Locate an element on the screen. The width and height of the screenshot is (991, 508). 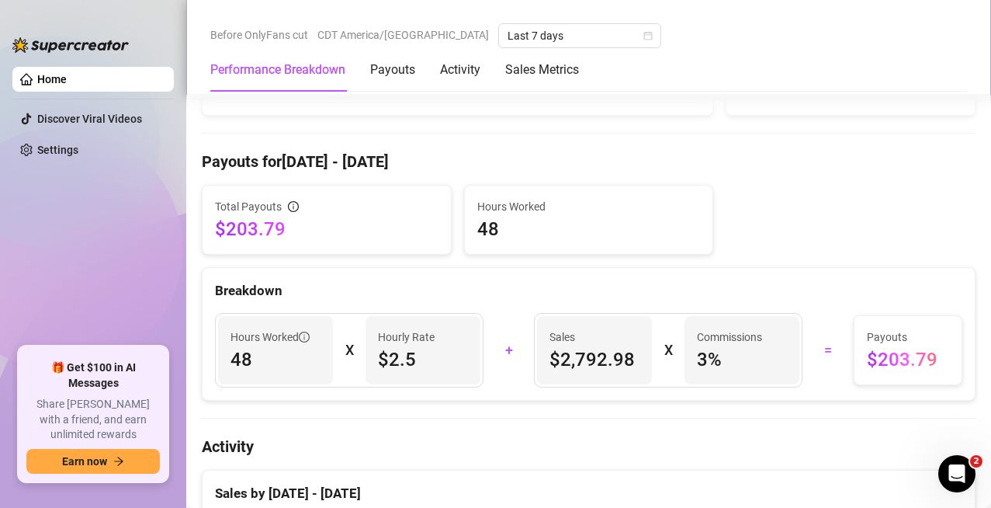
article: Commissions is located at coordinates (730, 337).